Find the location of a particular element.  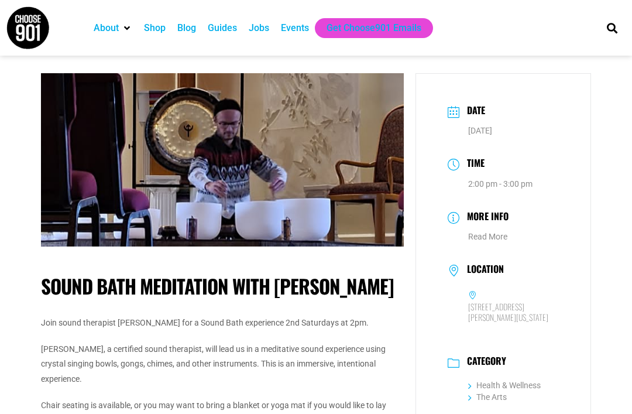

nav: Main nav is located at coordinates (339, 28).